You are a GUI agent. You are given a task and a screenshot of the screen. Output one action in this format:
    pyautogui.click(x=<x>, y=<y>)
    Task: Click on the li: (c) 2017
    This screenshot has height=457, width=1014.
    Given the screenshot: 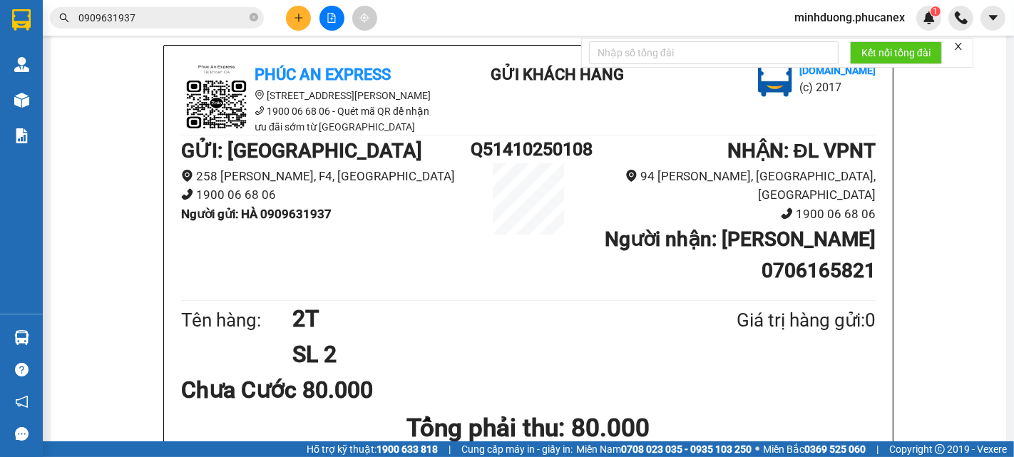 What is the action you would take?
    pyautogui.click(x=837, y=87)
    